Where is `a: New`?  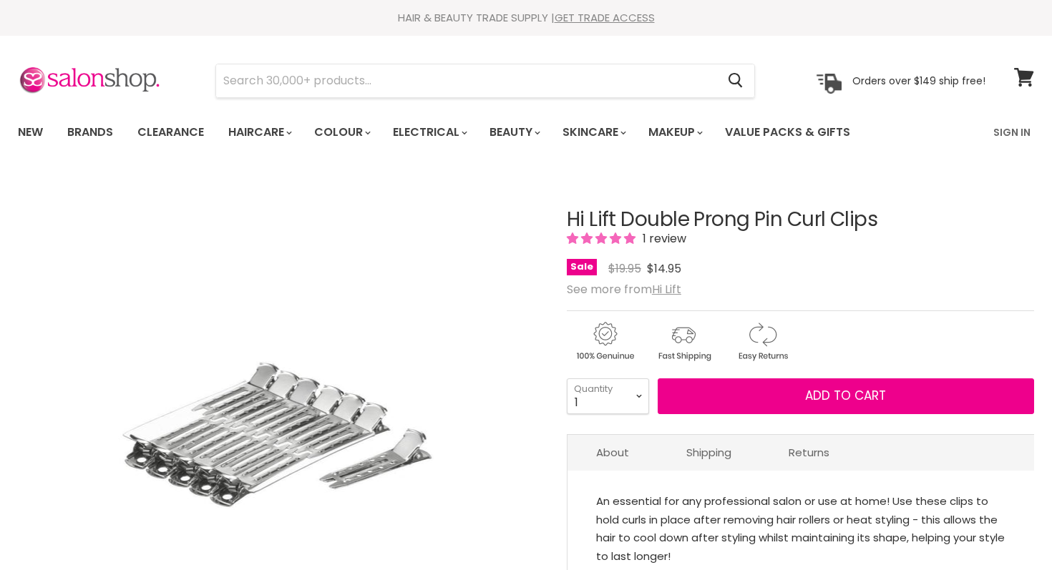
a: New is located at coordinates (30, 132).